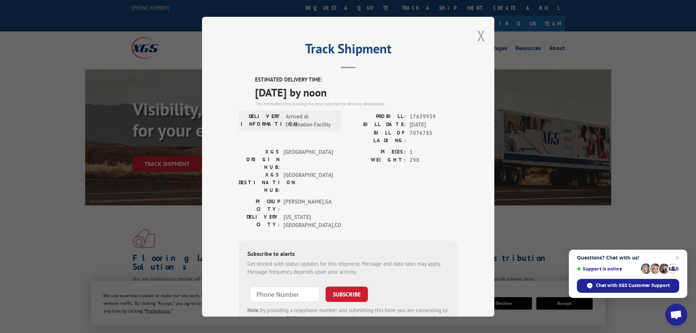 This screenshot has height=333, width=696. What do you see at coordinates (433, 116) in the screenshot?
I see `span: 17639939` at bounding box center [433, 116].